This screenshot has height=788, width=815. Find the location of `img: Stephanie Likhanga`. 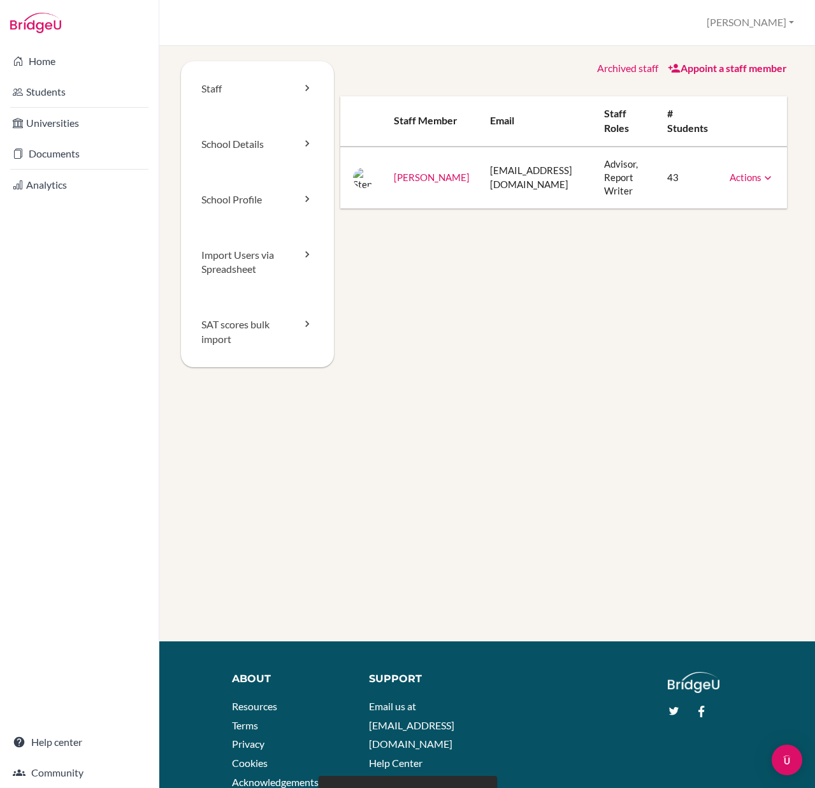

img: Stephanie Likhanga is located at coordinates (363, 178).